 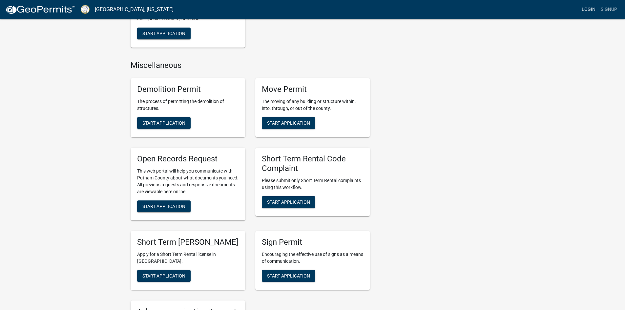 What do you see at coordinates (313, 184) in the screenshot?
I see `p: Please submit only Short Term Rental complaints using this workflow.` at bounding box center [313, 184].